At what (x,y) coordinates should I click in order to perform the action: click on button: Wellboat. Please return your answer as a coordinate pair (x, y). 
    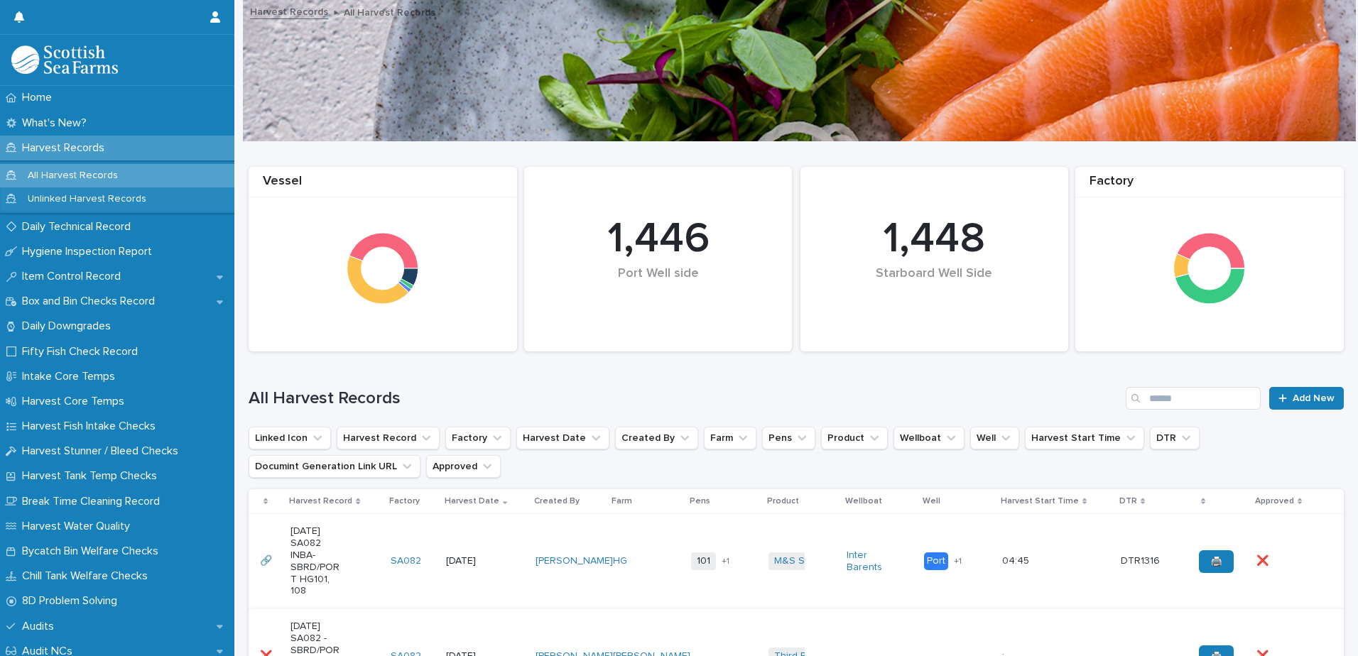
    Looking at the image, I should click on (929, 438).